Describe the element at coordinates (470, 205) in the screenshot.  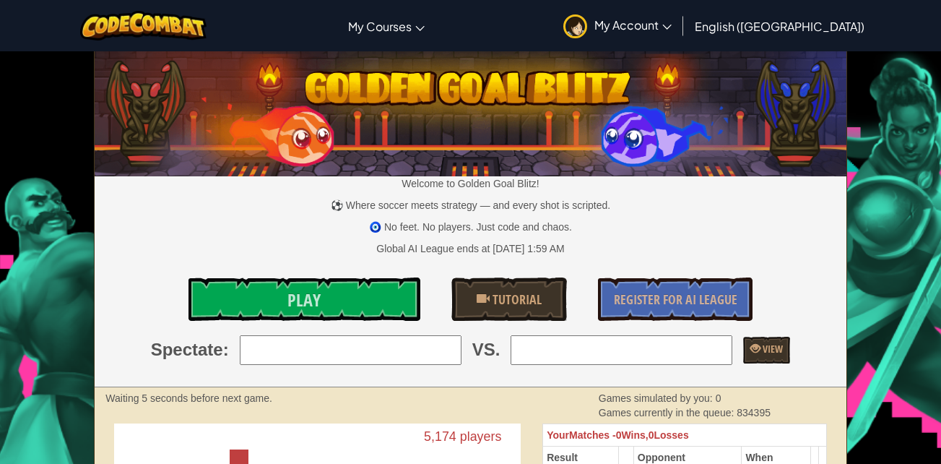
I see `p: ⚽ Where soccer meets strategy — and every shot is scripted.` at that location.